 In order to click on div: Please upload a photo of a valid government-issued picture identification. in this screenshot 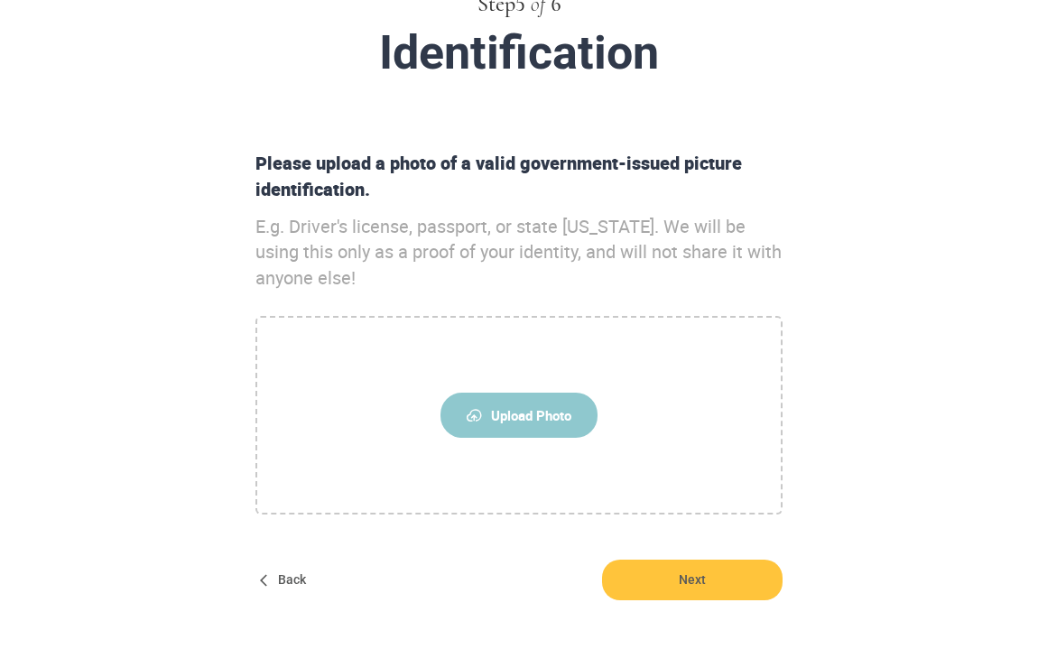, I will do `click(519, 176)`.